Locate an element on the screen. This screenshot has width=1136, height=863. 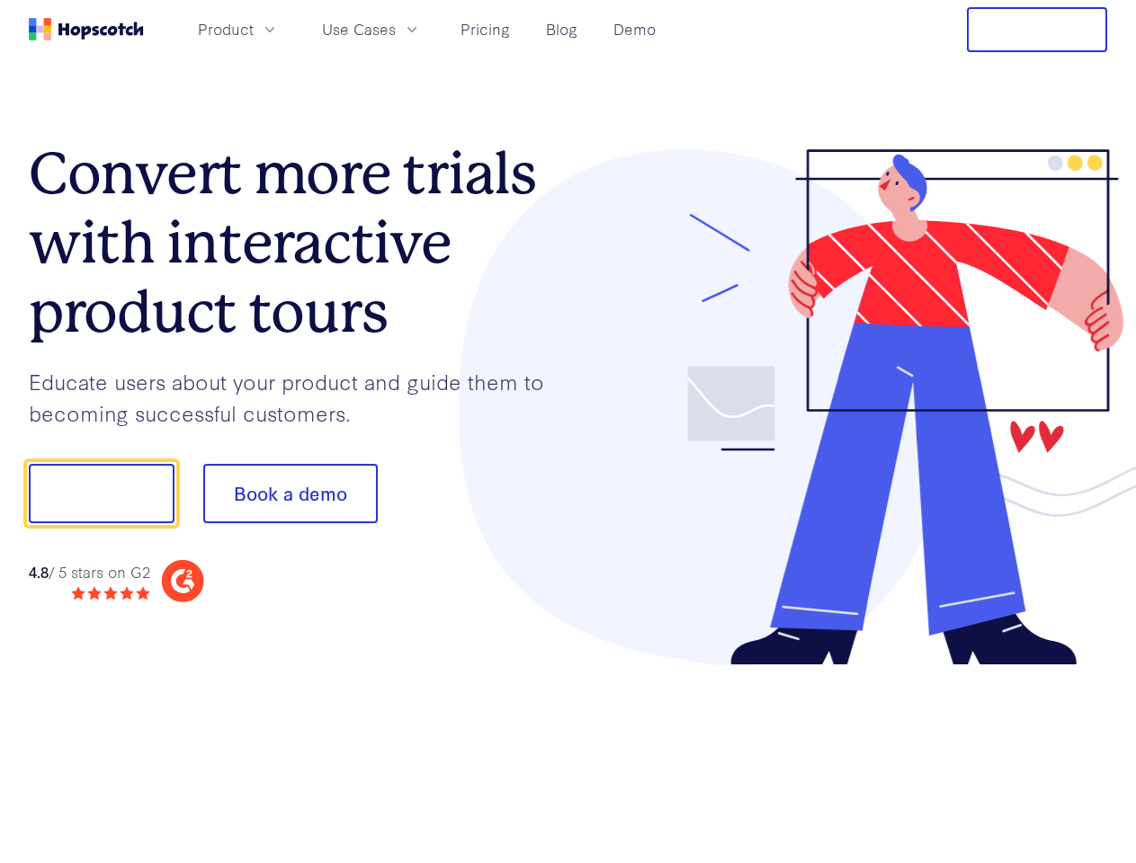
strong: 4.8 is located at coordinates (39, 571).